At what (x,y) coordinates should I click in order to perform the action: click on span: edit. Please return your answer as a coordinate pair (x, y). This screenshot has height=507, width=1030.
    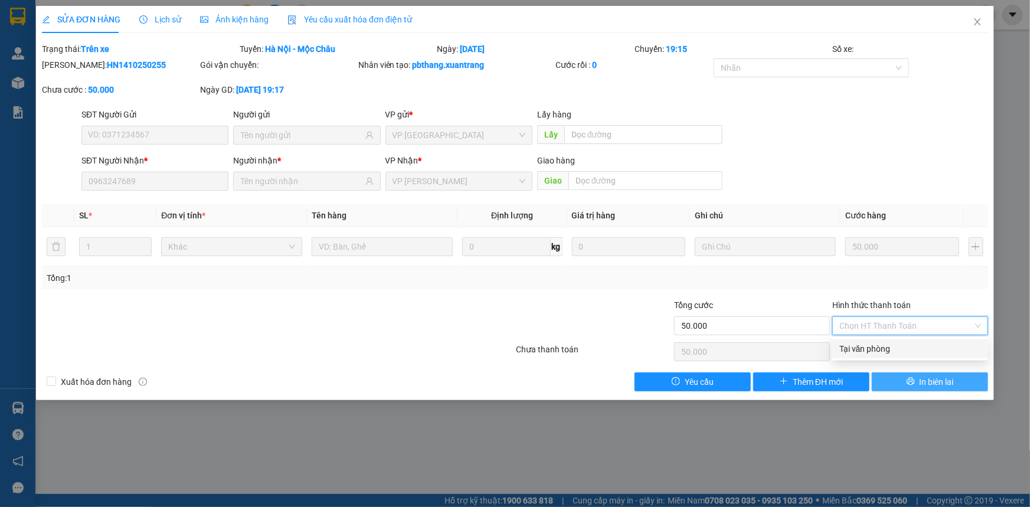
    Looking at the image, I should click on (46, 19).